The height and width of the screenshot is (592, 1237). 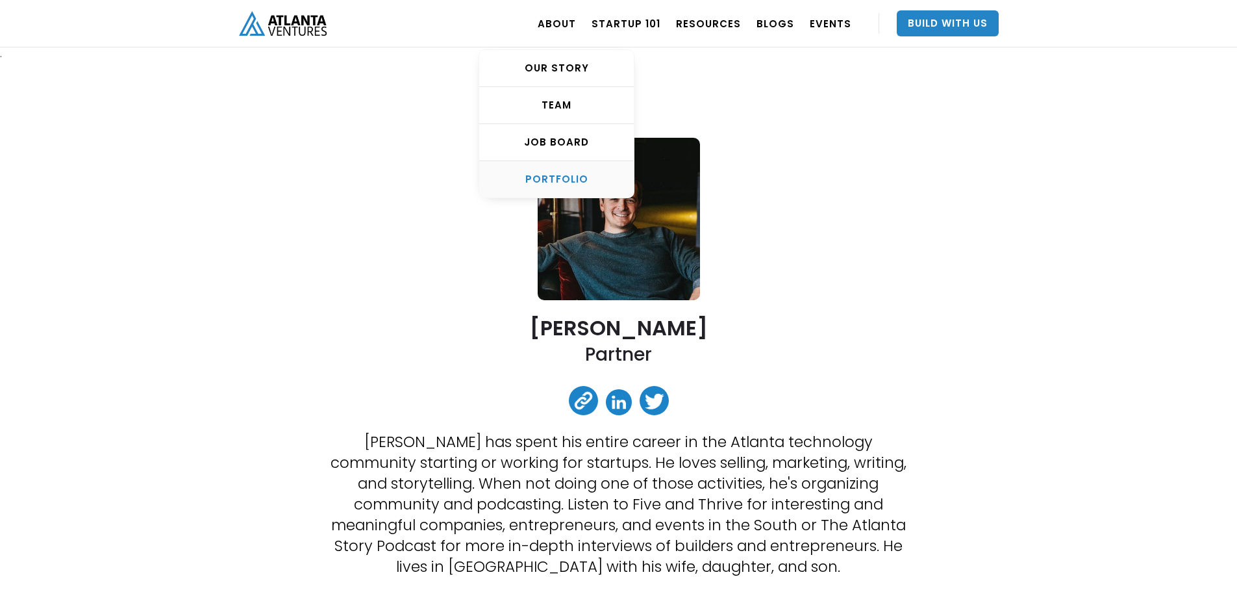 What do you see at coordinates (556, 105) in the screenshot?
I see `div: TEAM` at bounding box center [556, 105].